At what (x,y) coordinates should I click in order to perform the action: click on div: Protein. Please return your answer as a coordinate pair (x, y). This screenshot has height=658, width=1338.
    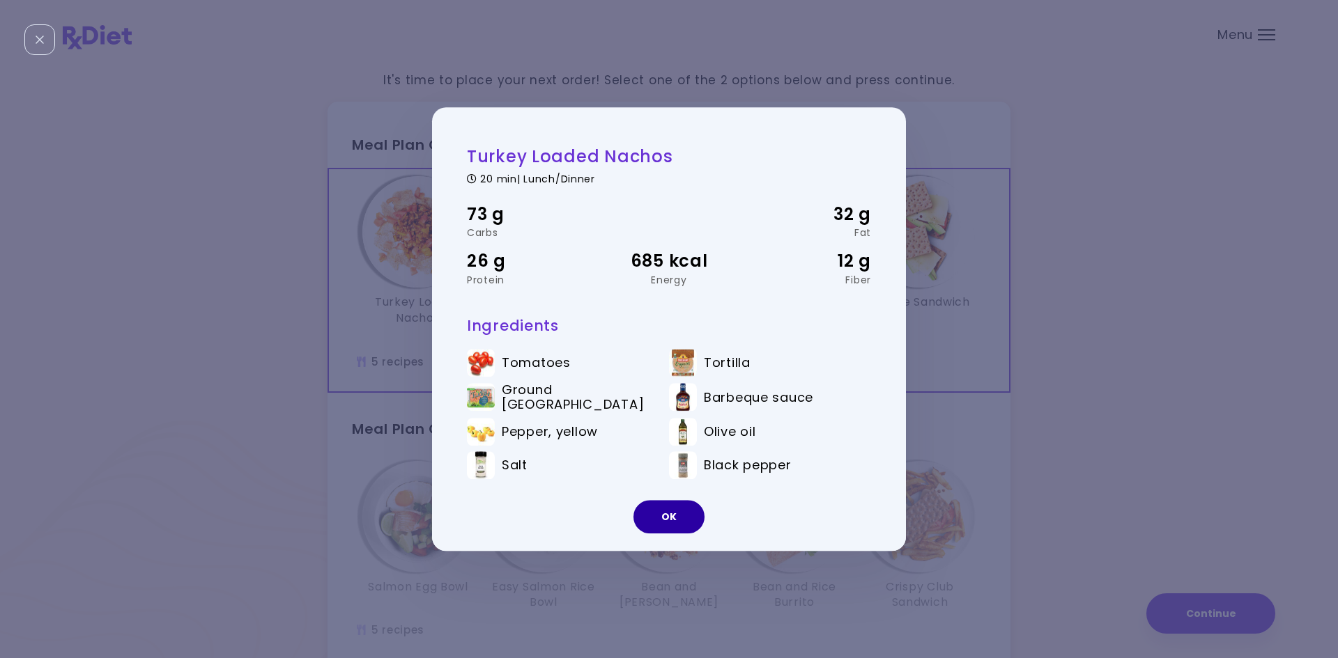
    Looking at the image, I should click on (534, 280).